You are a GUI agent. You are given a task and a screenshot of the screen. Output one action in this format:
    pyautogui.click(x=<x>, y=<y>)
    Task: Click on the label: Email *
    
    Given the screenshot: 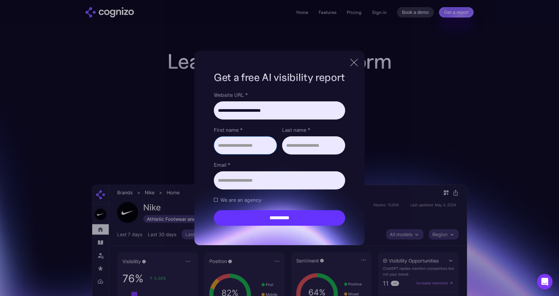 What is the action you would take?
    pyautogui.click(x=280, y=165)
    